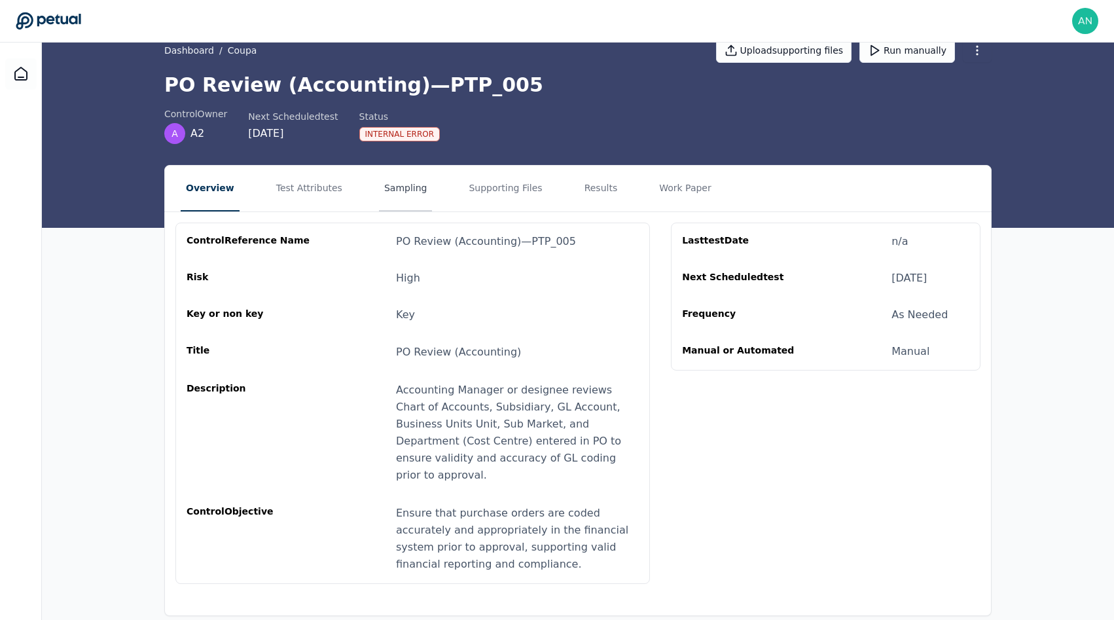 This screenshot has height=620, width=1114. I want to click on img: andrew+doordash@petual.ai, so click(1085, 21).